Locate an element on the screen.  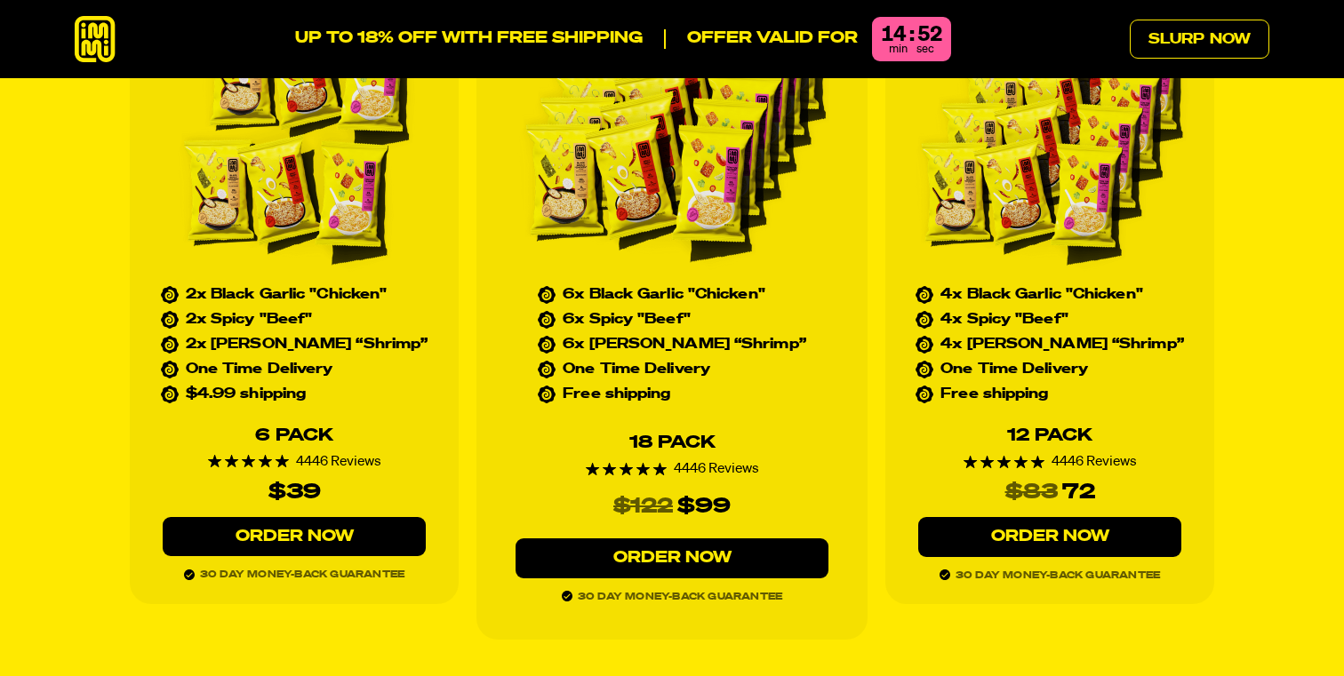
li: 4x Black Garlic "Chicken" is located at coordinates (1050, 295).